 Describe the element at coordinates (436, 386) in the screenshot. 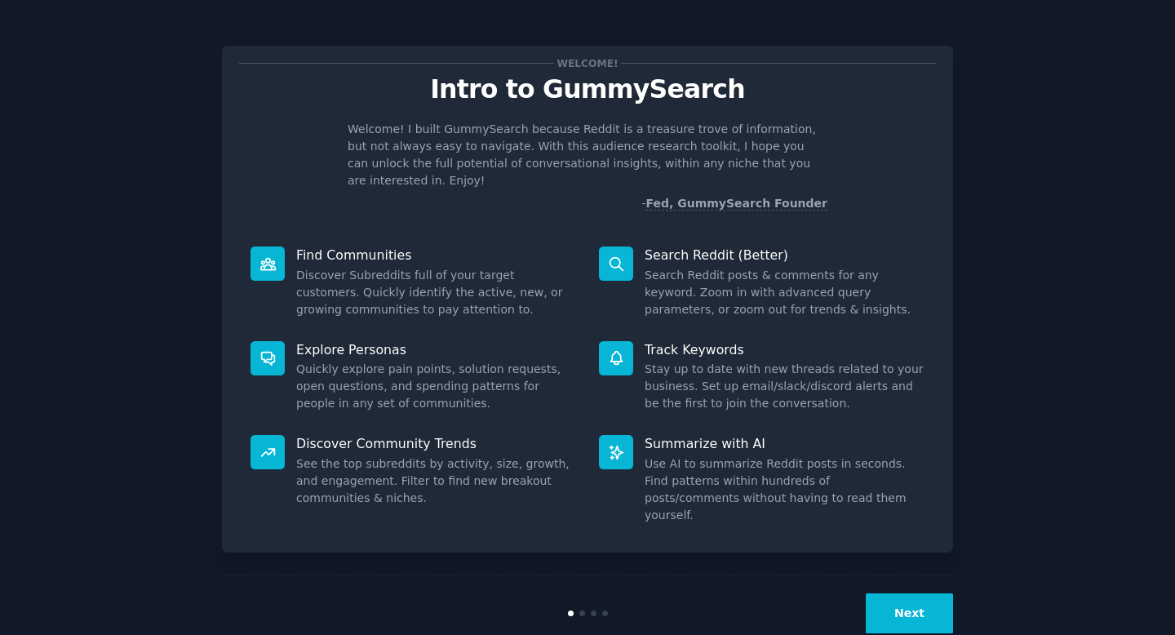

I see `dd: Quickly explore pain points, solution requests, open questions, and spending patterns for people ...` at that location.